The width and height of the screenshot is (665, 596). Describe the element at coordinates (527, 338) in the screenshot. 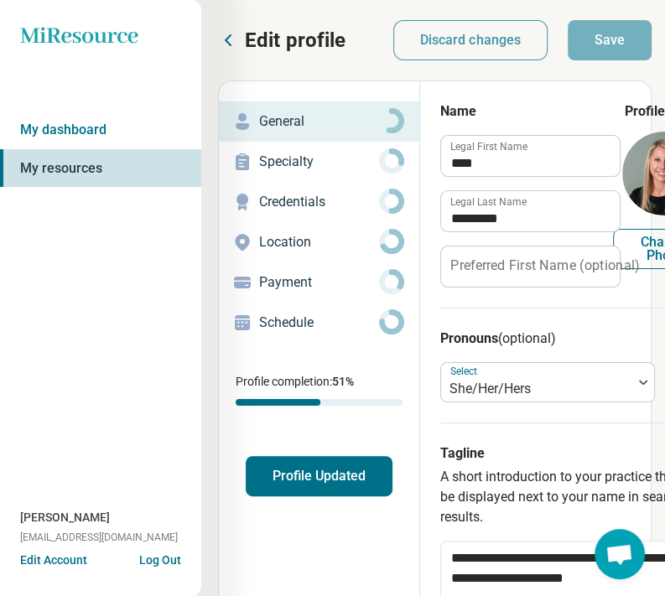

I see `span: (optional)` at that location.